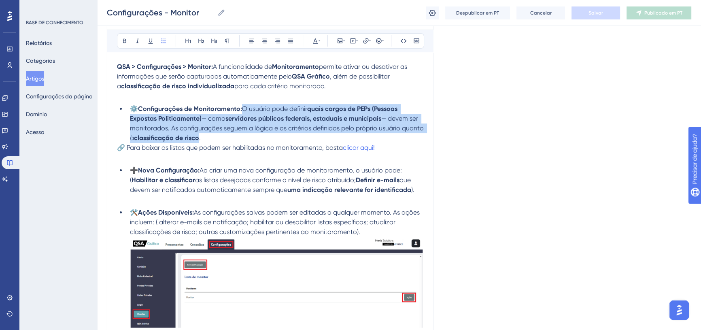 This screenshot has width=701, height=330. What do you see at coordinates (541, 13) in the screenshot?
I see `button: Cancelar` at bounding box center [541, 13].